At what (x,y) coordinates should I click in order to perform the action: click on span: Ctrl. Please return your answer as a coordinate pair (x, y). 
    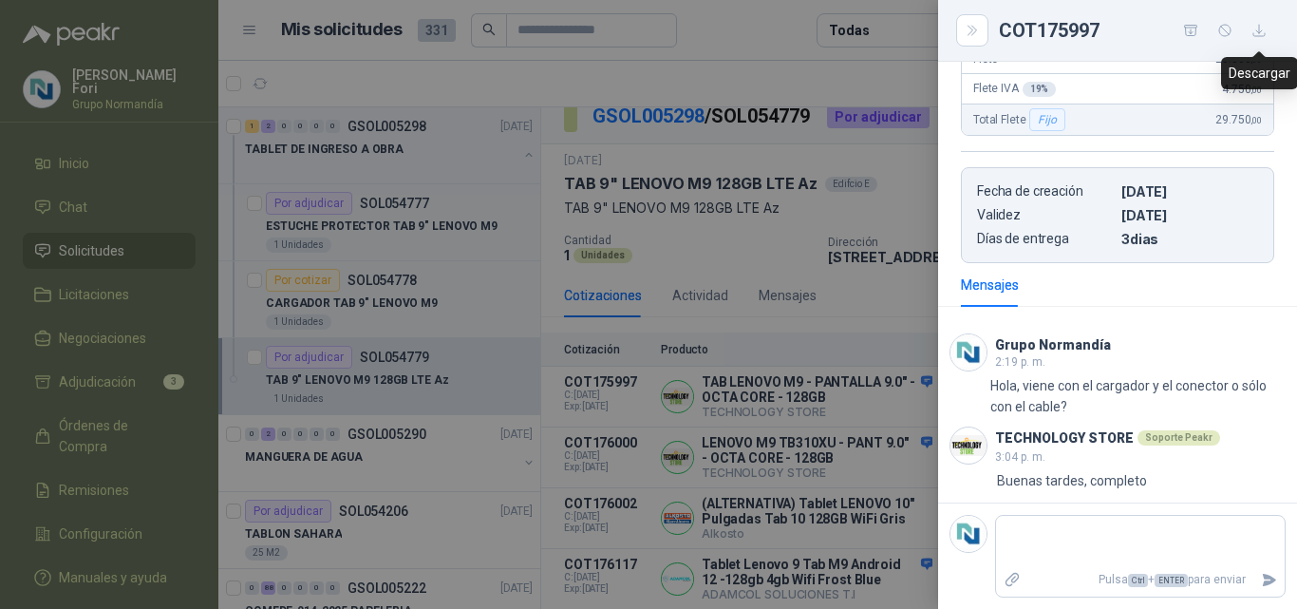
    Looking at the image, I should click on (1137, 580).